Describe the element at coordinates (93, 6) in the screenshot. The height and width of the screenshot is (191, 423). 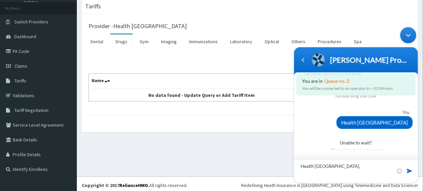
I see `h3: Tariffs` at that location.